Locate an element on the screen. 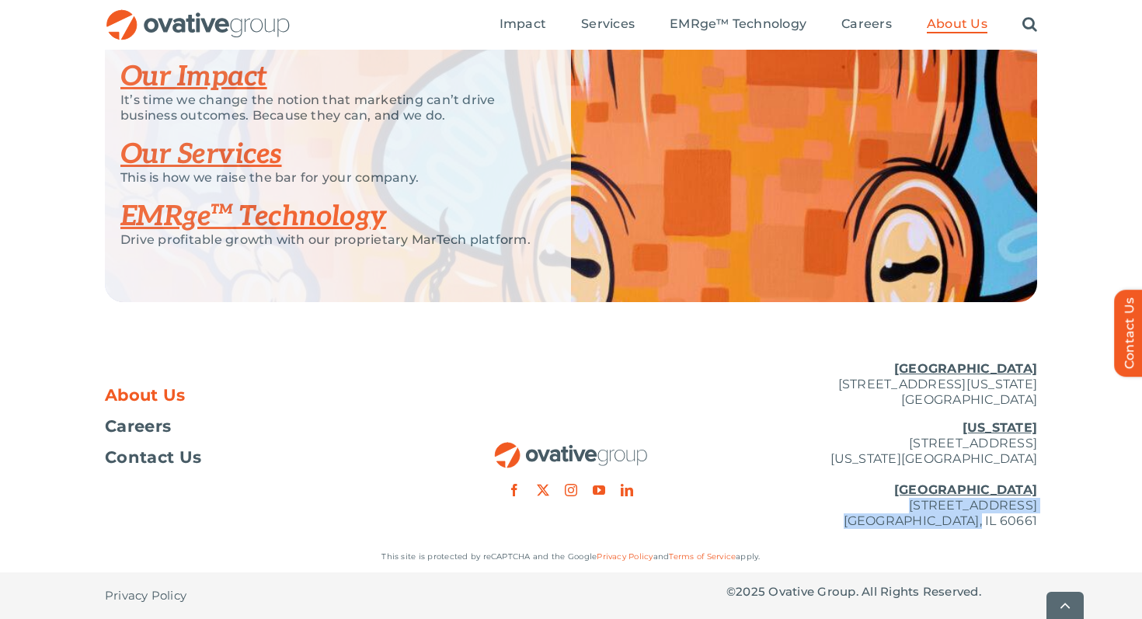 The image size is (1142, 619). a: Our Services is located at coordinates (201, 155).